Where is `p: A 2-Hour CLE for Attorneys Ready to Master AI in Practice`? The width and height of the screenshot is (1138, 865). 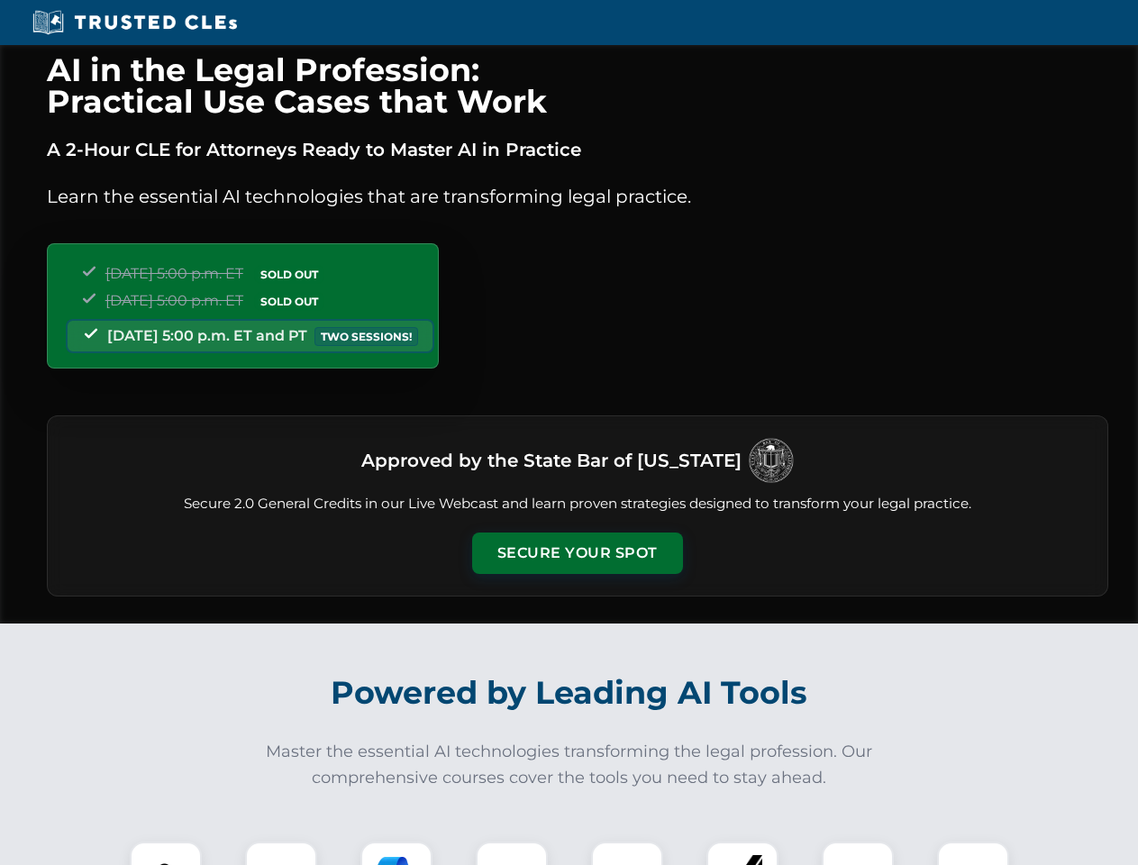 p: A 2-Hour CLE for Attorneys Ready to Master AI in Practice is located at coordinates (578, 150).